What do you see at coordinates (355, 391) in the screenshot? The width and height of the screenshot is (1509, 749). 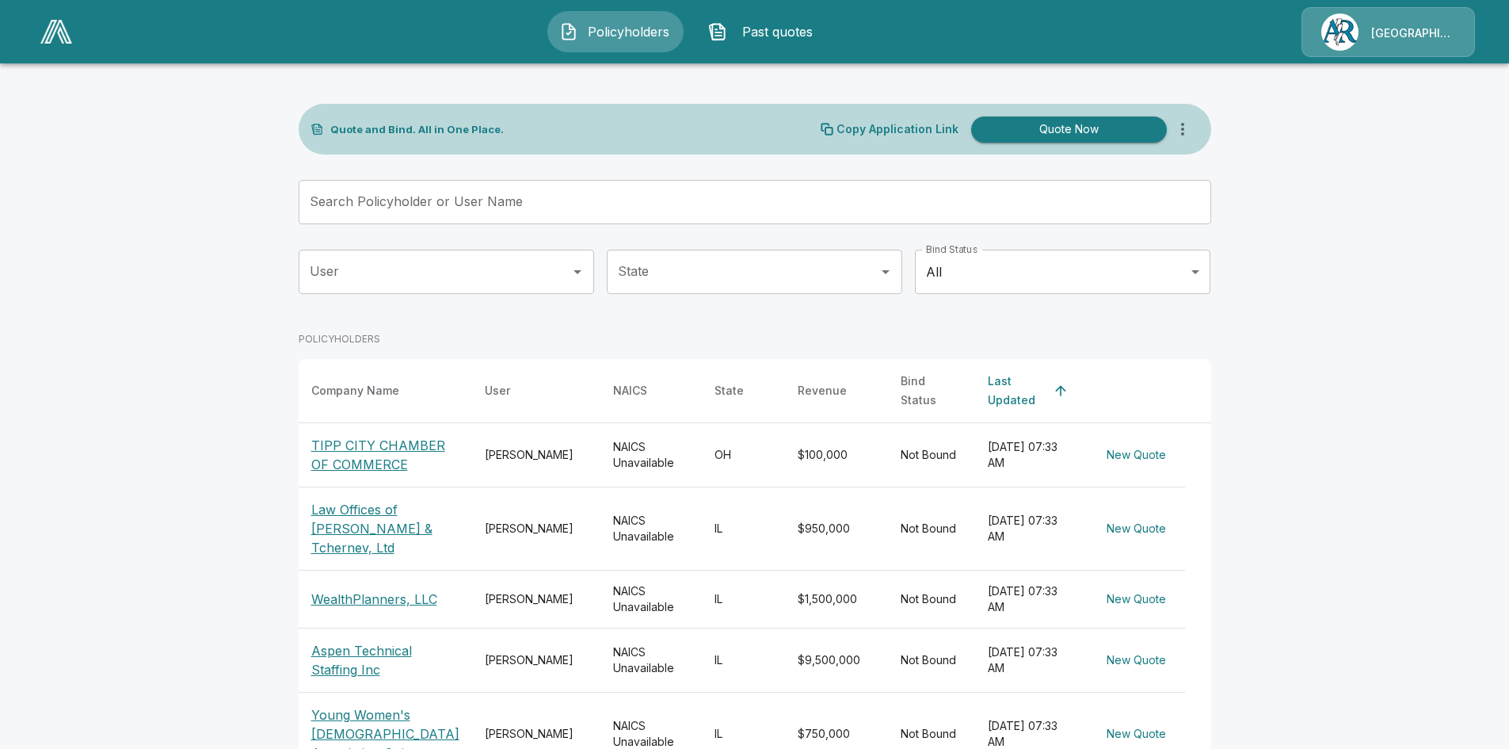 I see `div: Company Name` at bounding box center [355, 391].